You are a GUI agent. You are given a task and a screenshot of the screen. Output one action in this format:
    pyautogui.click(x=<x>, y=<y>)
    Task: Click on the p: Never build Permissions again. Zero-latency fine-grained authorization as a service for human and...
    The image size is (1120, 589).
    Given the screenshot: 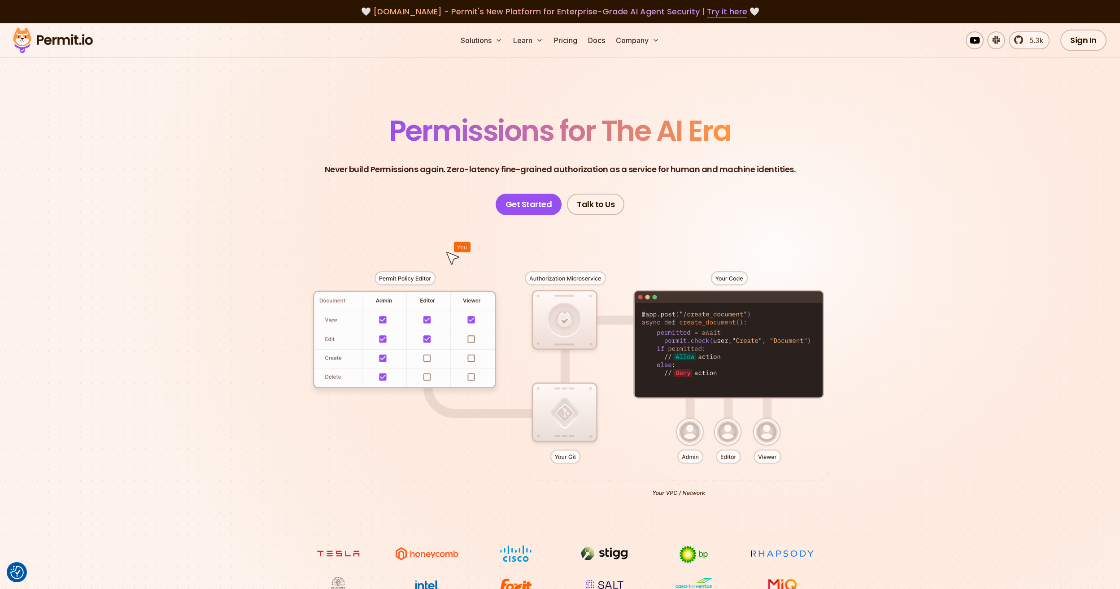 What is the action you would take?
    pyautogui.click(x=560, y=170)
    